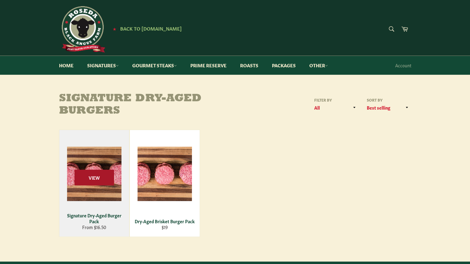  I want to click on a: Packages, so click(284, 65).